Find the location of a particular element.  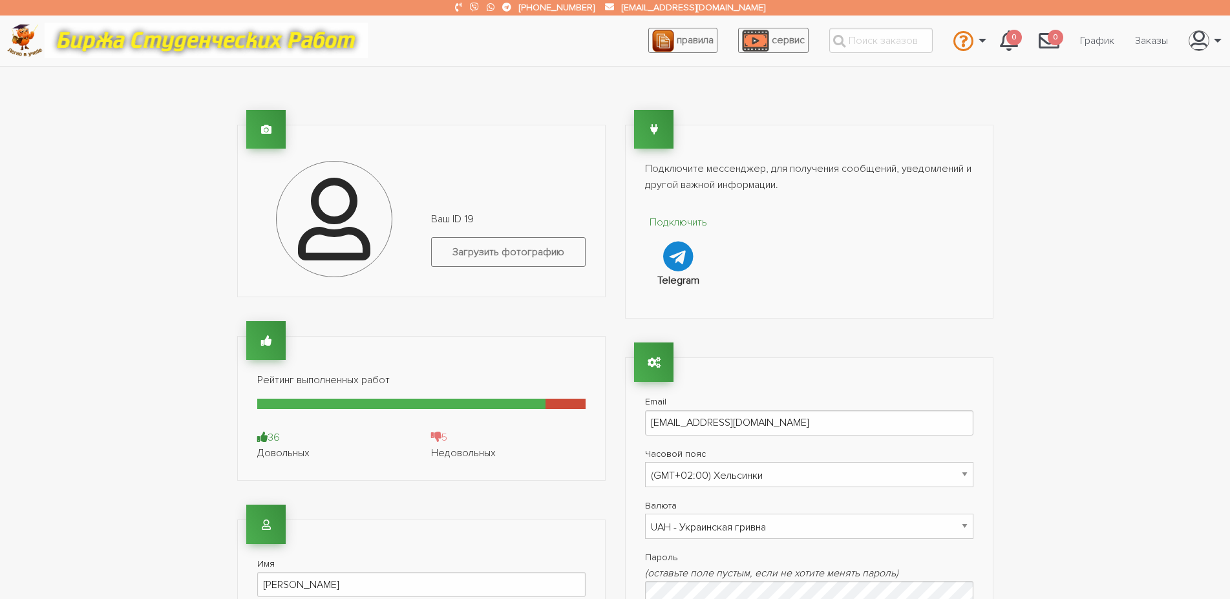

input: Поиск заказов is located at coordinates (881, 40).